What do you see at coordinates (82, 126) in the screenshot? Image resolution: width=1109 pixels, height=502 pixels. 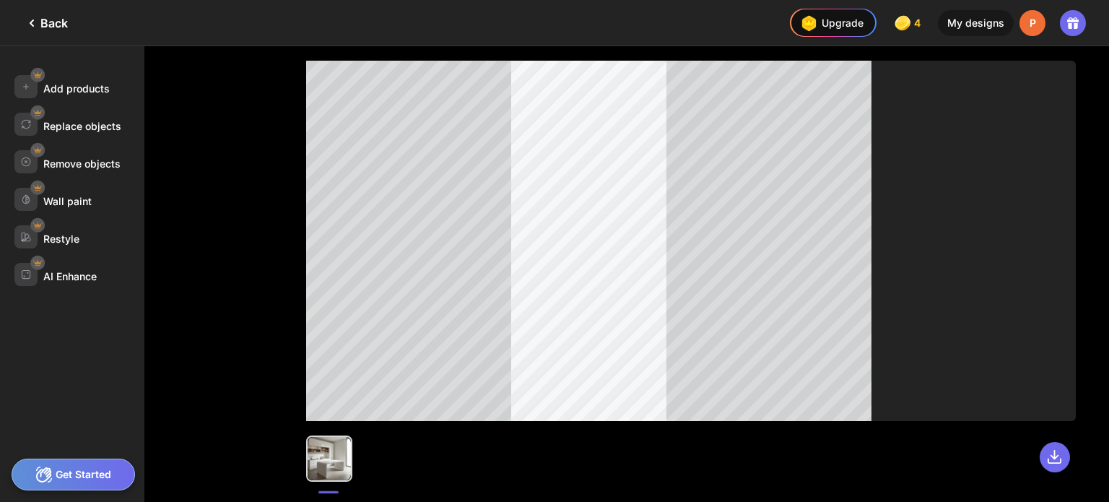 I see `div: Replace objects` at bounding box center [82, 126].